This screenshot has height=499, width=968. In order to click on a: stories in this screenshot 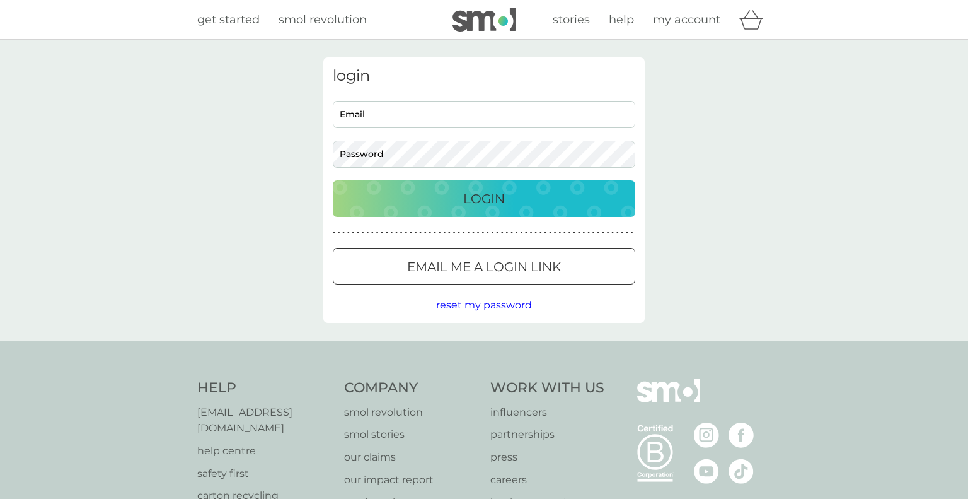, I will do `click(571, 20)`.